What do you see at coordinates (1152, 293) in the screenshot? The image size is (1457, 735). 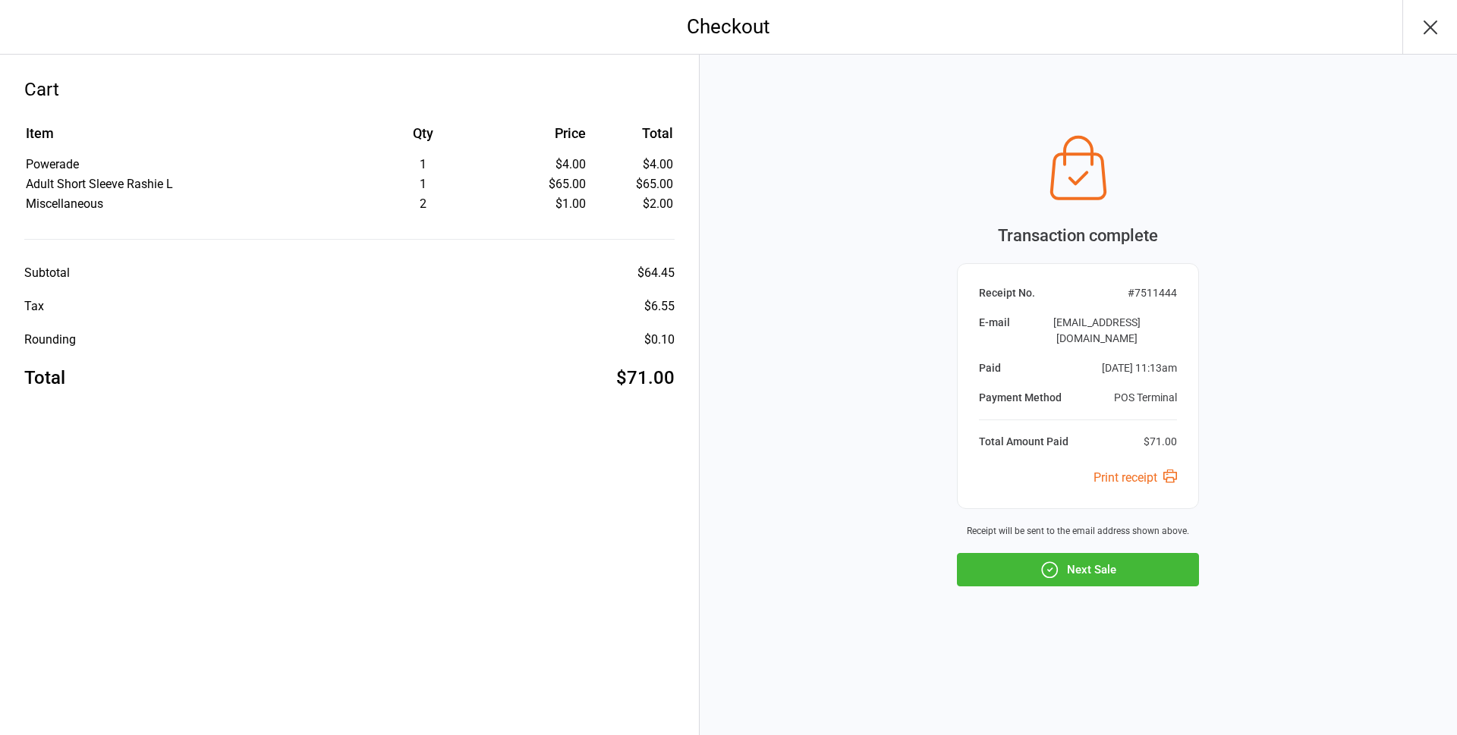 I see `div: # 7511444` at bounding box center [1152, 293].